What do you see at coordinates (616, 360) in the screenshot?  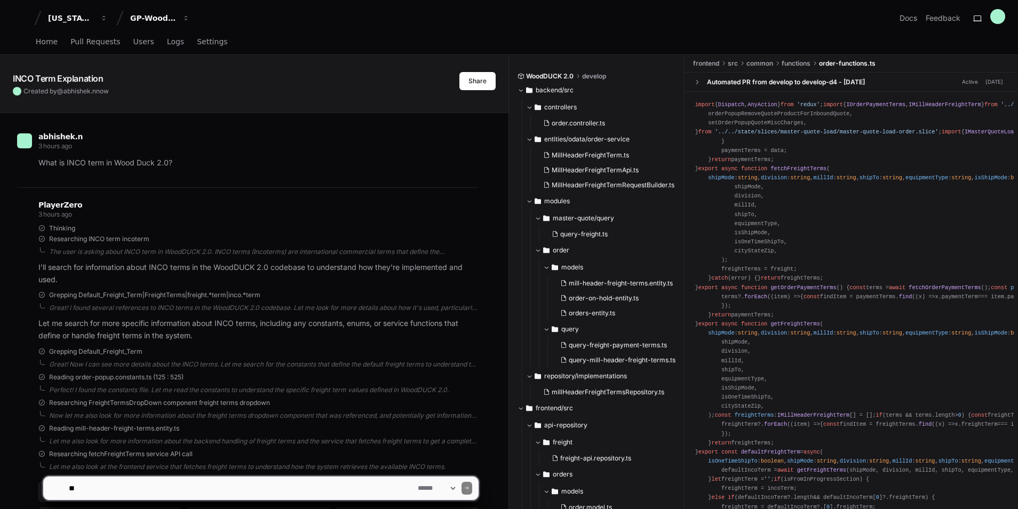 I see `button: query-mill-header-freight-terms.ts` at bounding box center [616, 360].